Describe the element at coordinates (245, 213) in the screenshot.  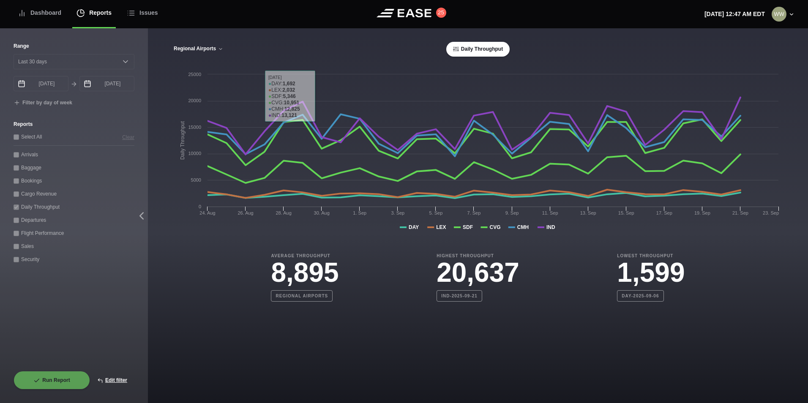
I see `tspan: 26. Aug` at that location.